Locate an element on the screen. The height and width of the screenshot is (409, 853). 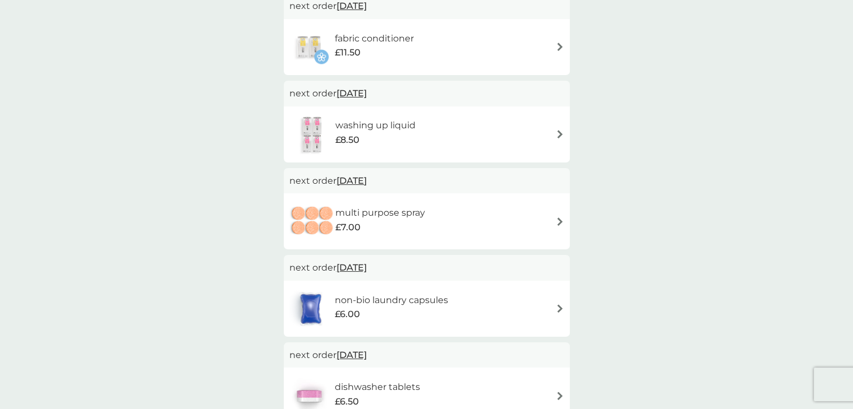
span: £6.00 is located at coordinates (347, 314).